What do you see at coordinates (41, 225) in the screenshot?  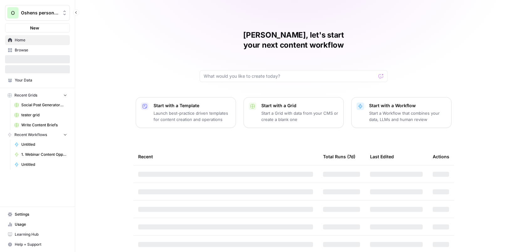 I see `span: Usage` at bounding box center [41, 225].